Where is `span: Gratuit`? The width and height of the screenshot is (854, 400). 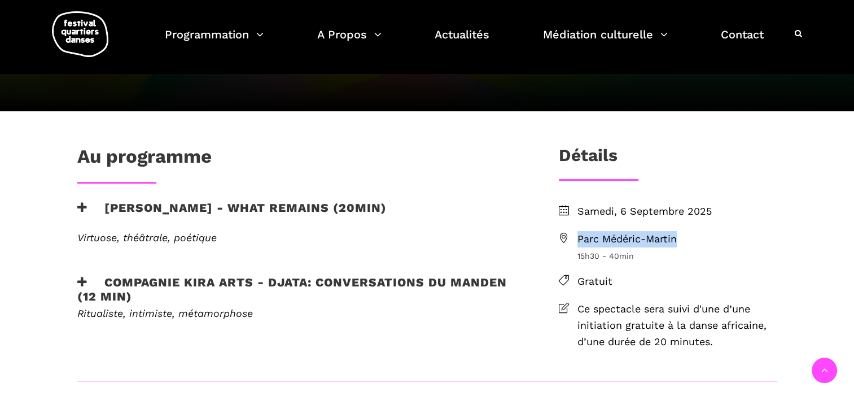
span: Gratuit is located at coordinates (677, 281).